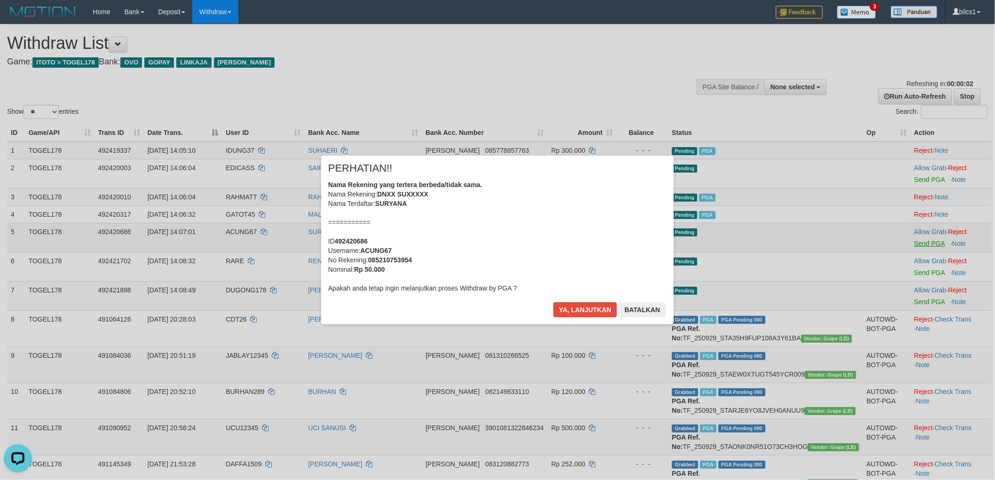 The height and width of the screenshot is (480, 995). What do you see at coordinates (391, 204) in the screenshot?
I see `b: SURYANA` at bounding box center [391, 204].